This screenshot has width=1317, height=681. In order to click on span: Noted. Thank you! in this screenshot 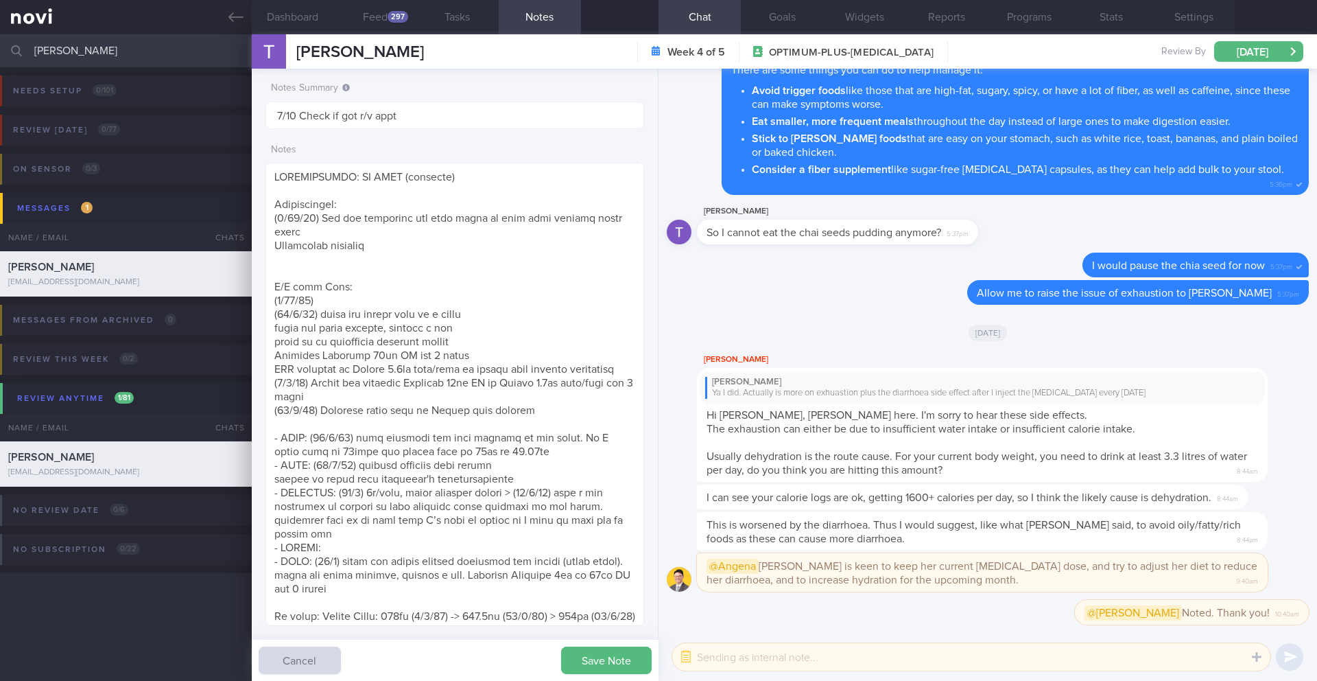, I will do `click(1177, 613)`.